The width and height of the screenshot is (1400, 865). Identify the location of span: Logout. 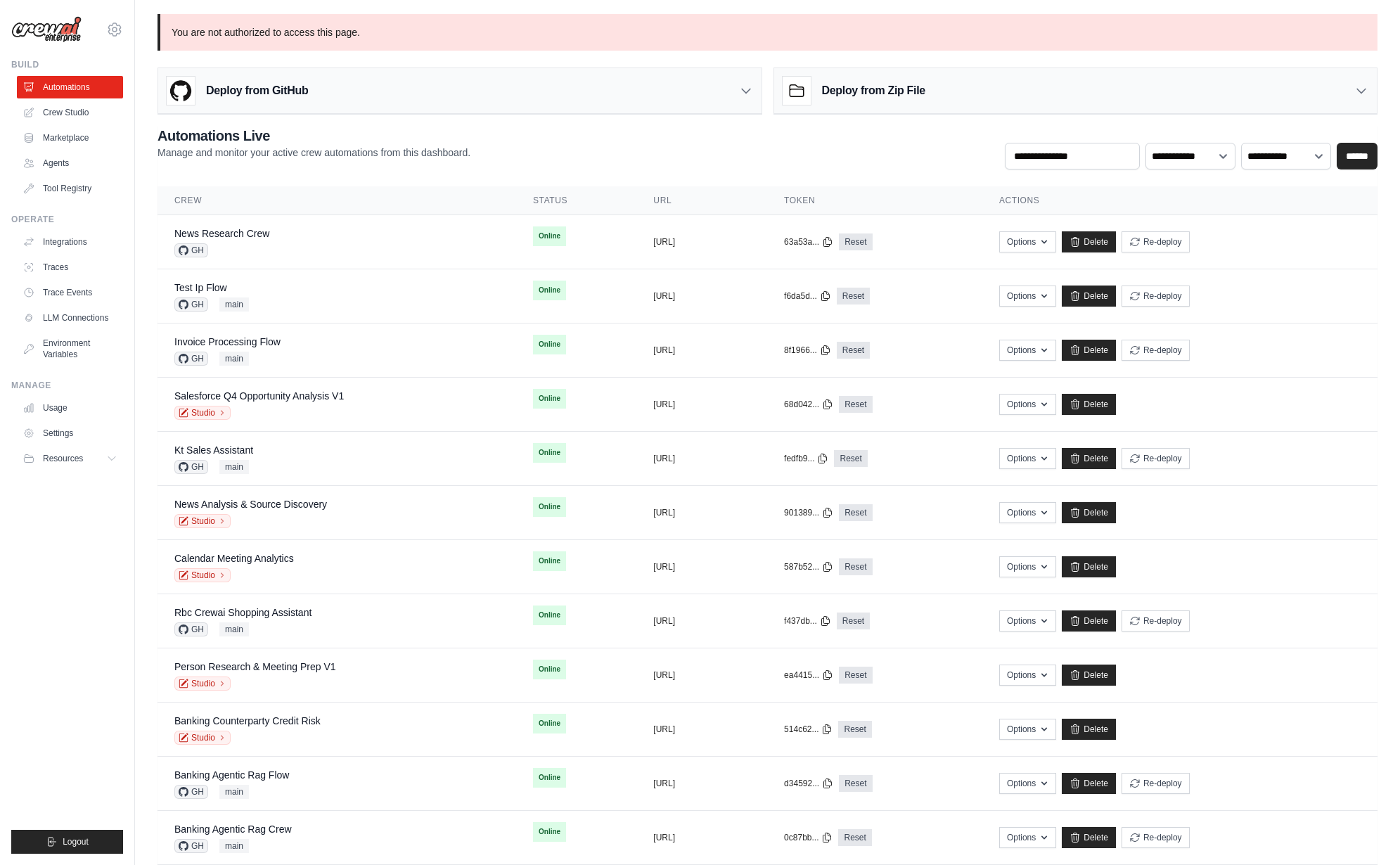
(75, 842).